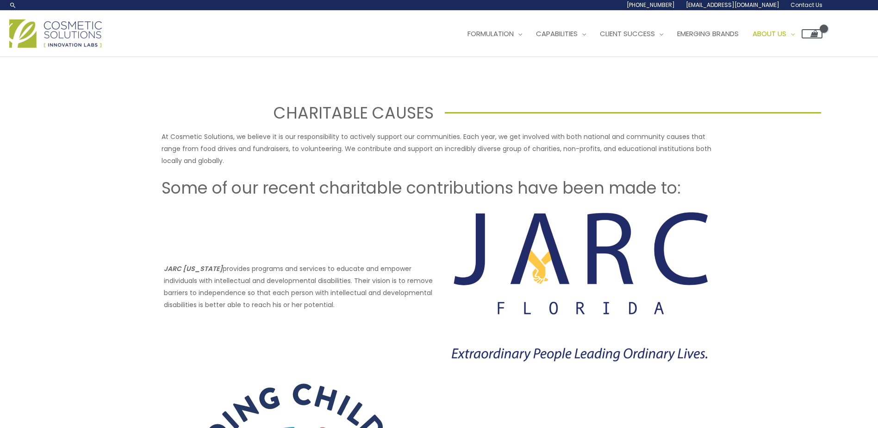 The width and height of the screenshot is (878, 428). What do you see at coordinates (299, 286) in the screenshot?
I see `p: provides programs and services to educate and empower individuals with intellectual and developme...` at bounding box center [299, 286].